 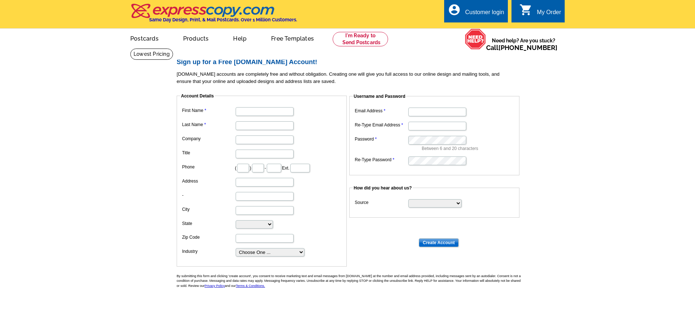 I want to click on label: First Name, so click(x=208, y=110).